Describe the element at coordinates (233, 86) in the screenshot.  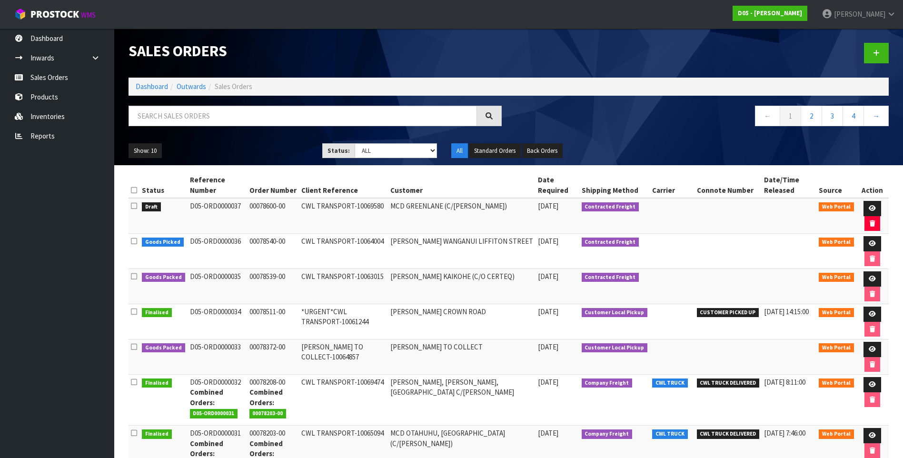
I see `span: Sales Orders` at that location.